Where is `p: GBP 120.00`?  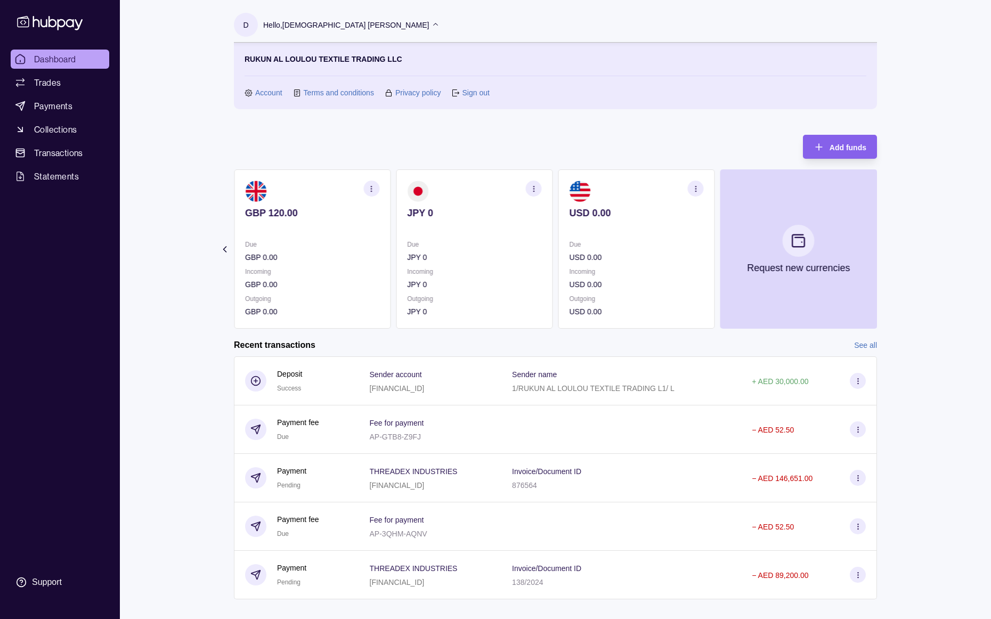
p: GBP 120.00 is located at coordinates (312, 213).